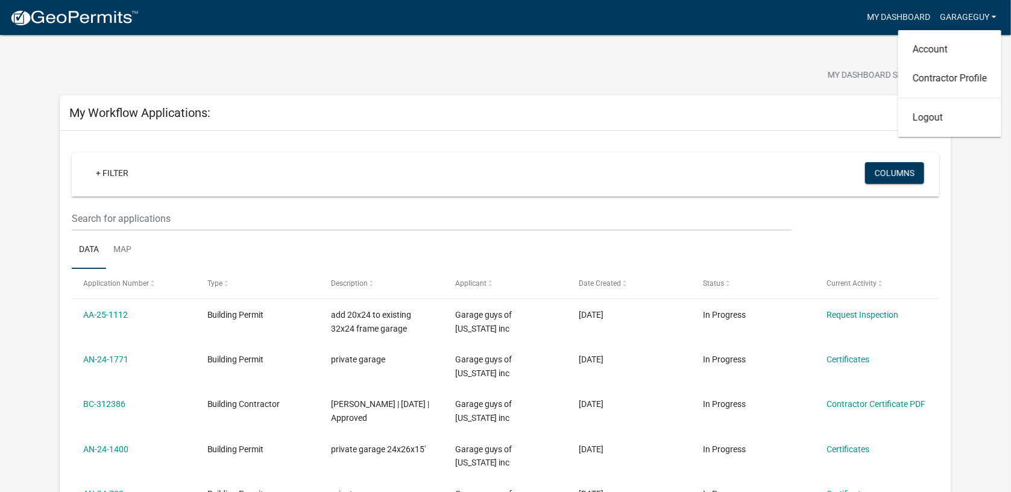 This screenshot has width=1011, height=492. I want to click on datatable-header-cell: Date Created, so click(629, 283).